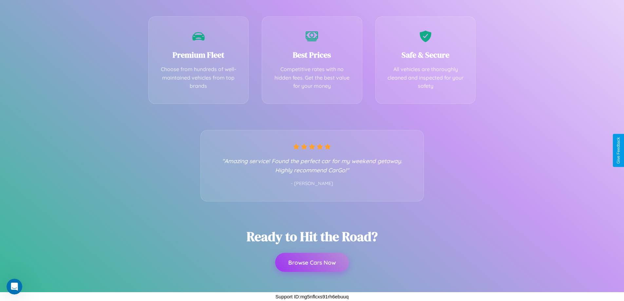 The image size is (624, 301). I want to click on p: Choose from hundreds of well-maintained vehicles from top brands, so click(198, 78).